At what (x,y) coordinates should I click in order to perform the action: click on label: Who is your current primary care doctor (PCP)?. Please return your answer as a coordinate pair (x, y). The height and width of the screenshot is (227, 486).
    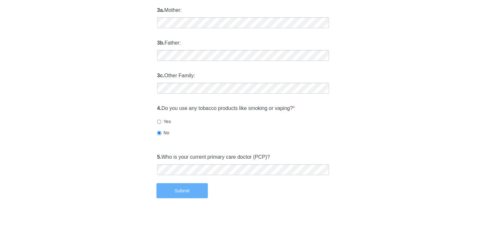
    Looking at the image, I should click on (213, 157).